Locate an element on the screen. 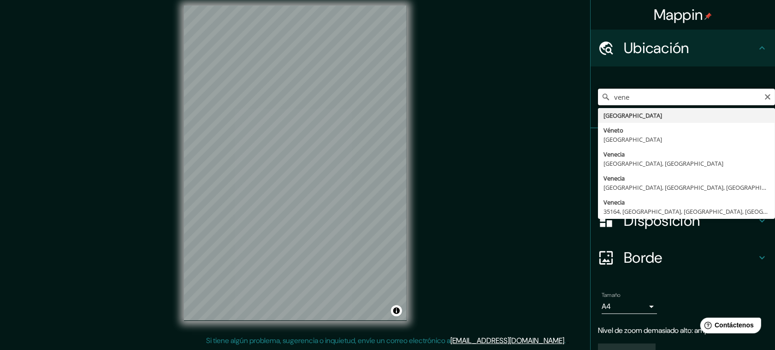  font: A4 is located at coordinates (606, 306).